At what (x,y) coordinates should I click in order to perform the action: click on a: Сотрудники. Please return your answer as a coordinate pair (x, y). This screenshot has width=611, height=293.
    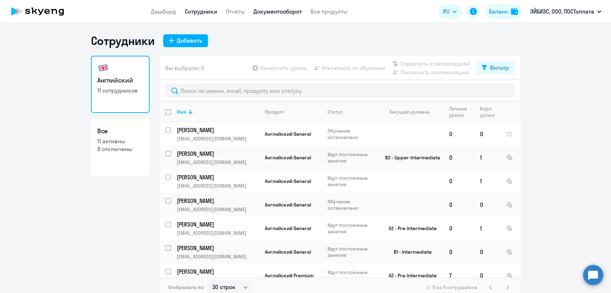
    Looking at the image, I should click on (201, 11).